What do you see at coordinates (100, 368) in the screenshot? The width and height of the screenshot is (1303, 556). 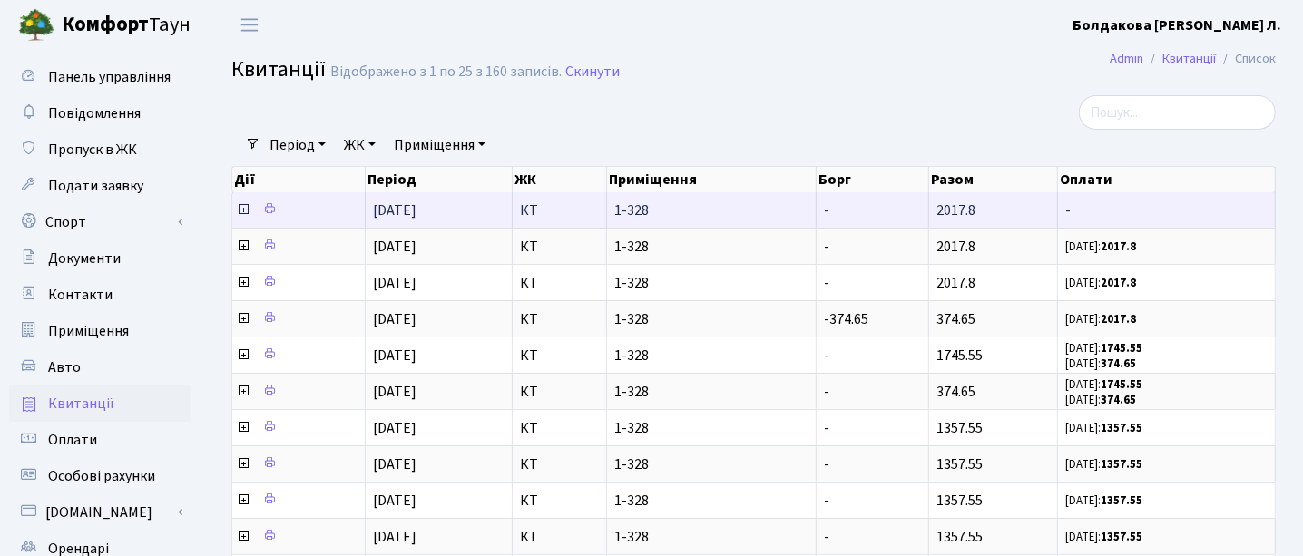 I see `a: Авто` at bounding box center [100, 368].